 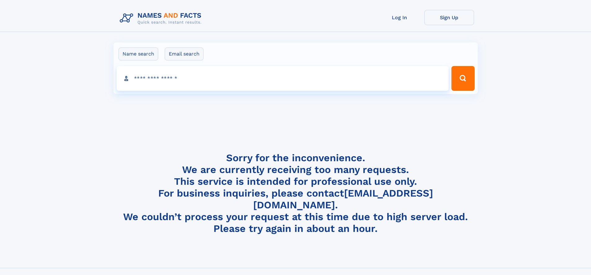 I want to click on button: Search Button, so click(x=463, y=79).